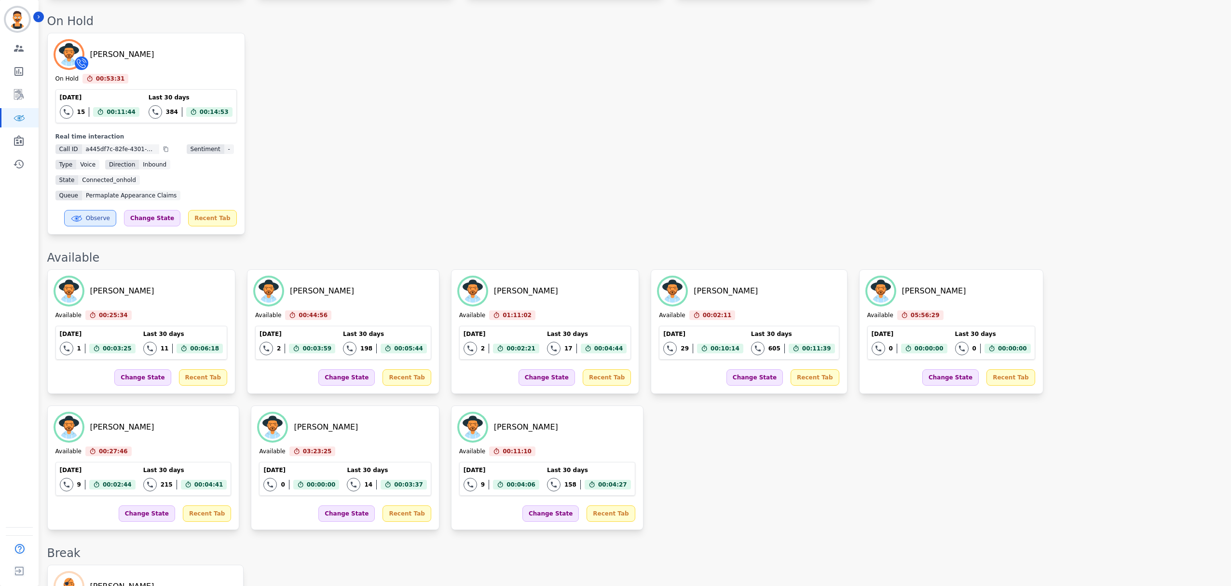  What do you see at coordinates (81, 112) in the screenshot?
I see `div: 15` at bounding box center [81, 112].